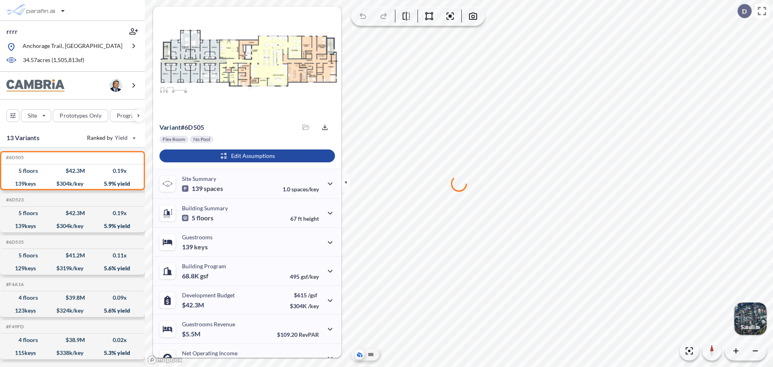 This screenshot has height=367, width=773. Describe the element at coordinates (750, 318) in the screenshot. I see `img: Switcher Image` at that location.